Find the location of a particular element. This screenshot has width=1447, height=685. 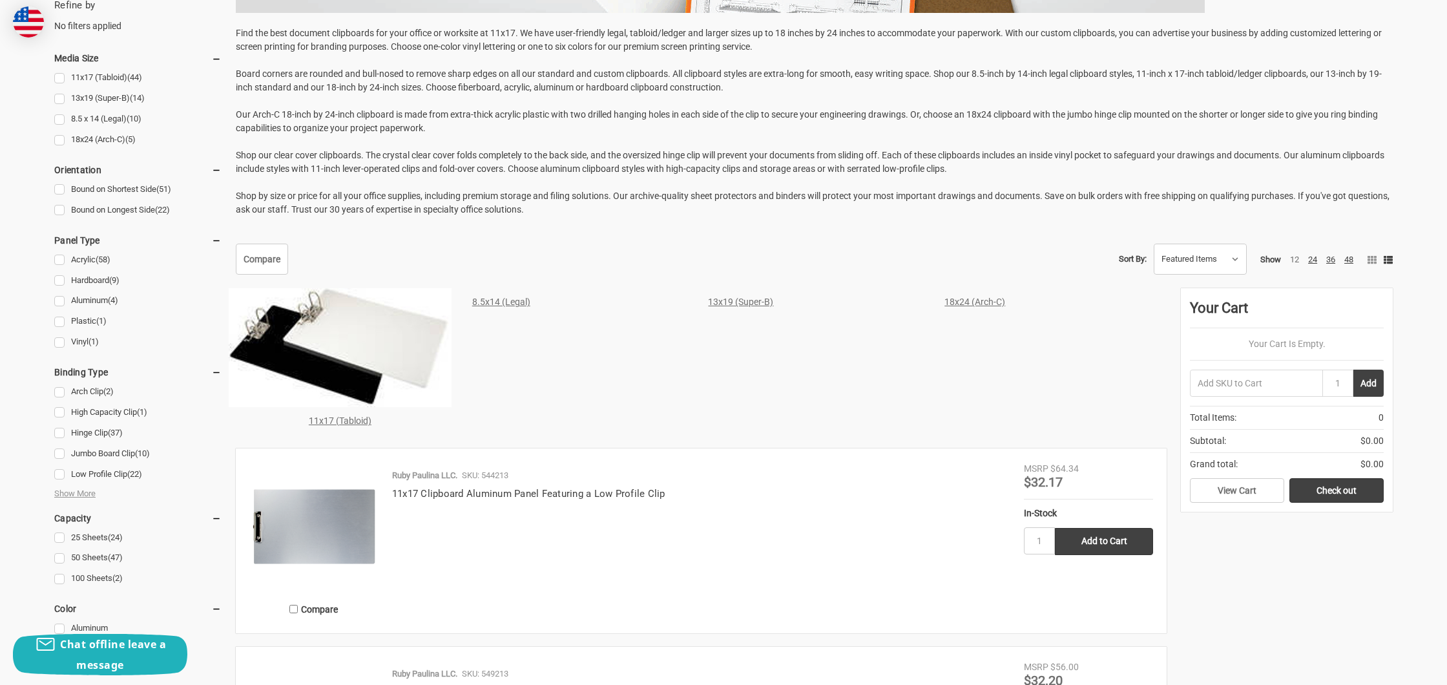

span: Subtotal: is located at coordinates (1208, 441).